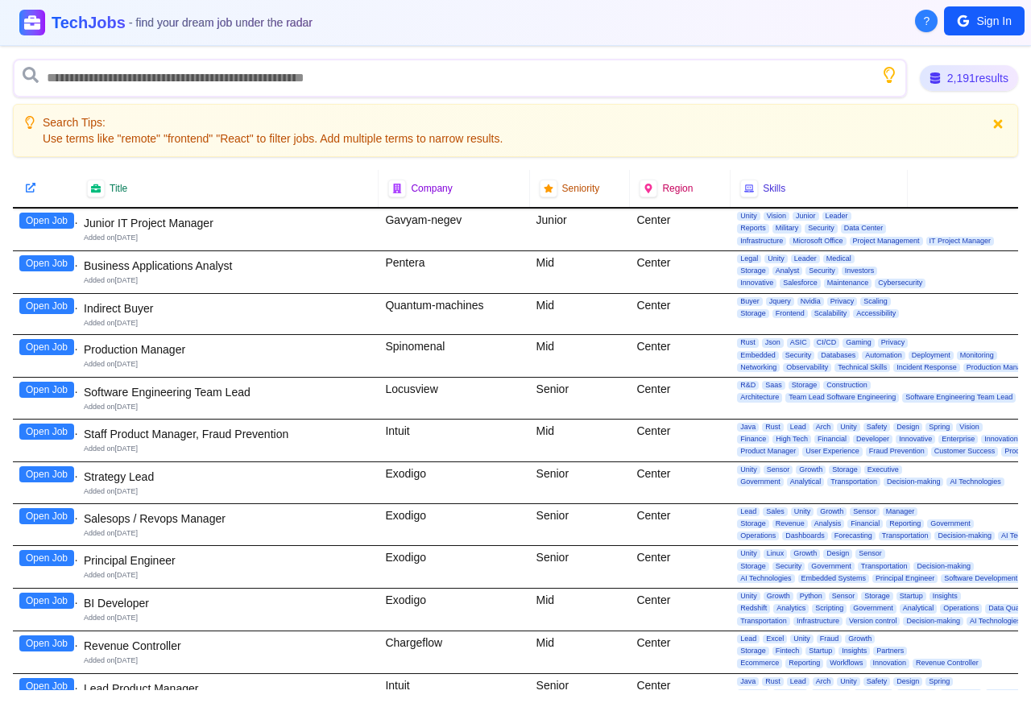 The image size is (1031, 703). What do you see at coordinates (272, 139) in the screenshot?
I see `p: Use terms like "remote" "frontend" "React" to filter jobs. Add multiple terms to narrow results.` at bounding box center [272, 139].